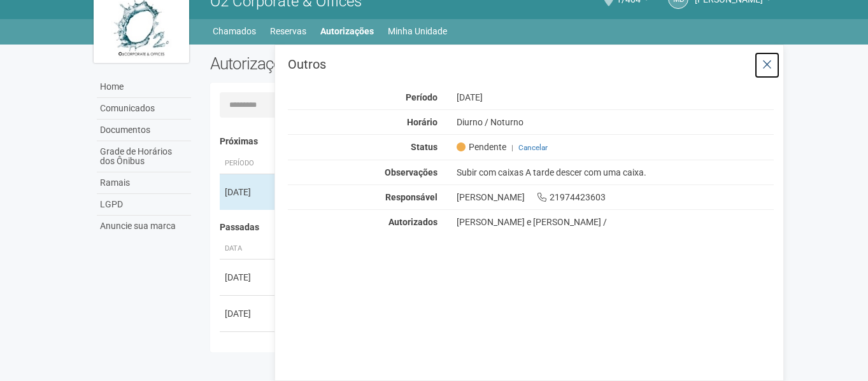 Image resolution: width=868 pixels, height=381 pixels. Describe the element at coordinates (144, 157) in the screenshot. I see `a: Grade de Horários dos Ônibus` at that location.